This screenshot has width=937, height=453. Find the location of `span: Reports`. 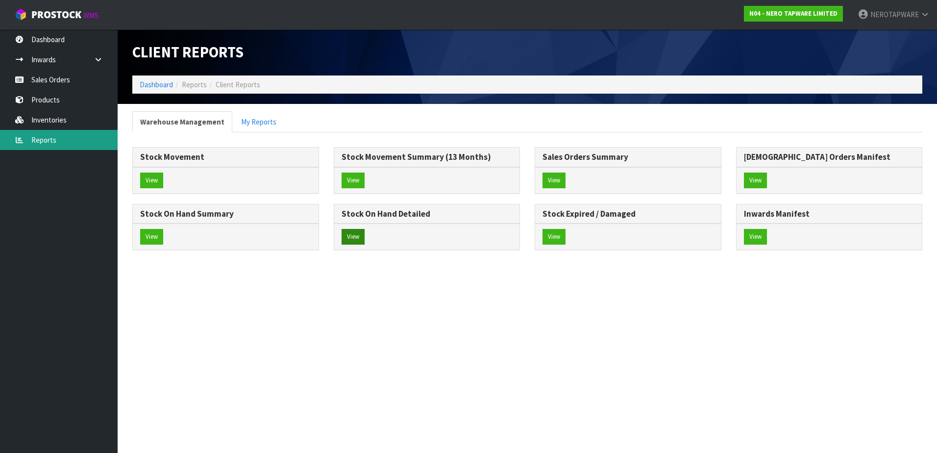

span: Reports is located at coordinates (194, 84).